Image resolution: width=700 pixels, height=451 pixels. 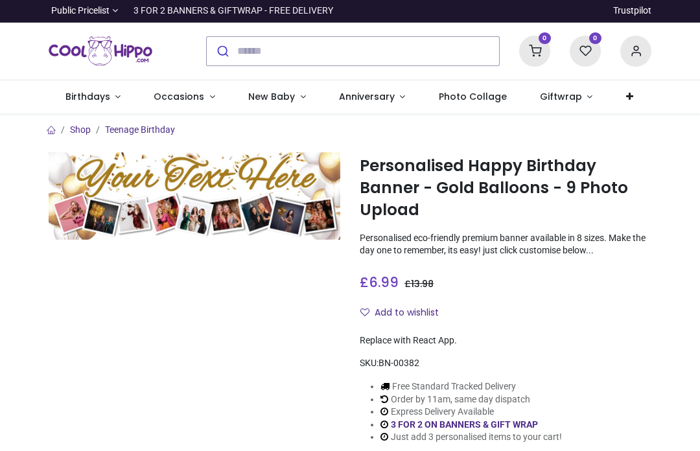 I want to click on li: Free Standard Tracked Delivery, so click(x=471, y=387).